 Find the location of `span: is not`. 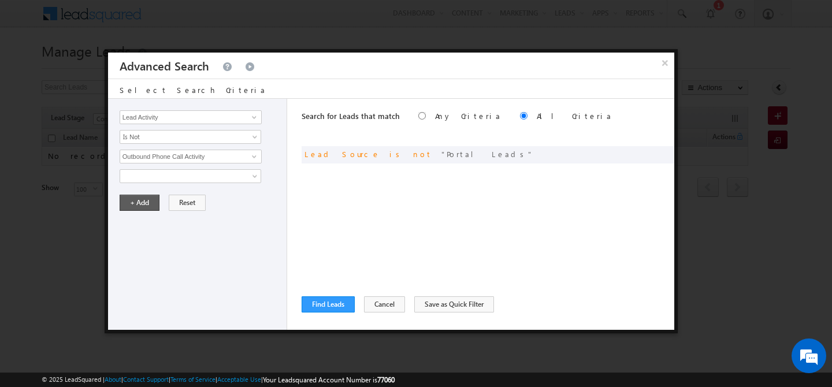

span: is not is located at coordinates (411, 154).